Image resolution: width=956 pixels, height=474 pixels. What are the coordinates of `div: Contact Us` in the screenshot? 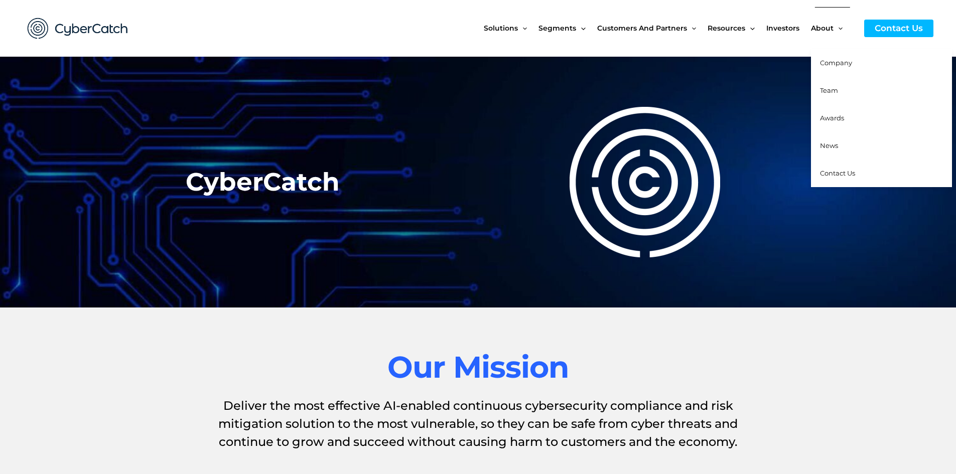 It's located at (899, 28).